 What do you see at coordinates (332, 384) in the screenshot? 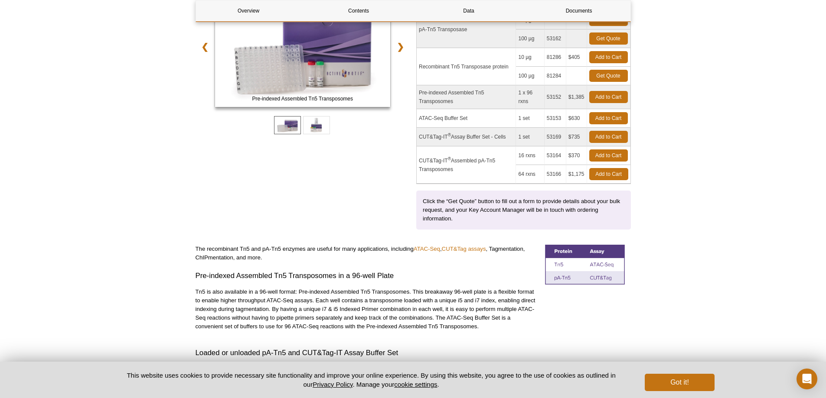
I see `a: Privacy Policy` at bounding box center [332, 384].